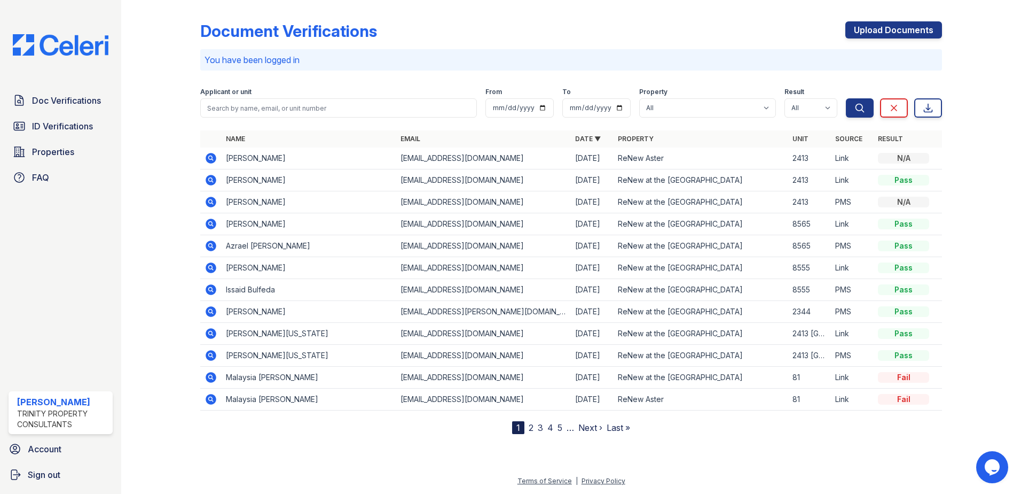 The height and width of the screenshot is (494, 1021). I want to click on a: ID Verifications, so click(60, 126).